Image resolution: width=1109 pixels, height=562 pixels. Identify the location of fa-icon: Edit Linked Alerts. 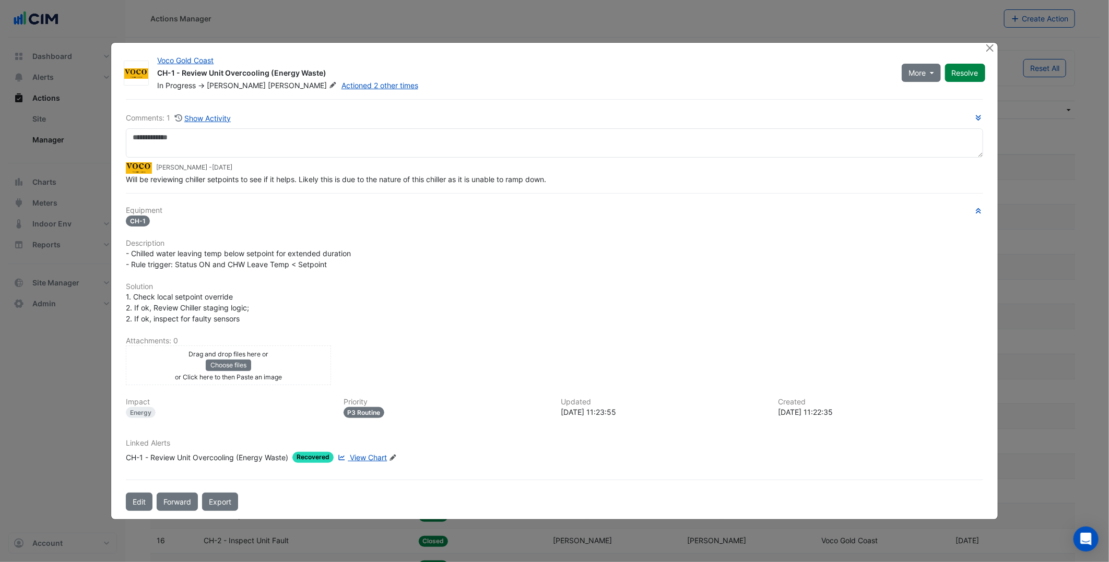
(393, 458).